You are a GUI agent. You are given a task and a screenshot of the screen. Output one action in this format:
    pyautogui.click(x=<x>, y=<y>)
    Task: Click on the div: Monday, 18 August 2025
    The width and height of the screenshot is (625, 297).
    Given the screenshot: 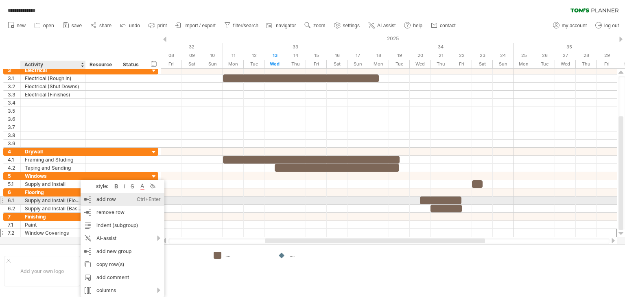 What is the action you would take?
    pyautogui.click(x=378, y=64)
    